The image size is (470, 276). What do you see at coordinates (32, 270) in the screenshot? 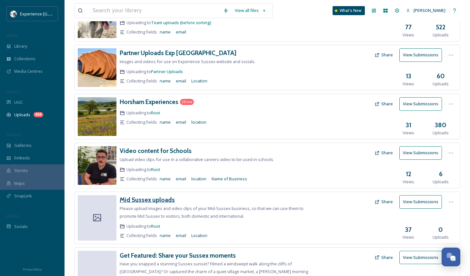
I see `span: Privacy Policy` at bounding box center [32, 270].